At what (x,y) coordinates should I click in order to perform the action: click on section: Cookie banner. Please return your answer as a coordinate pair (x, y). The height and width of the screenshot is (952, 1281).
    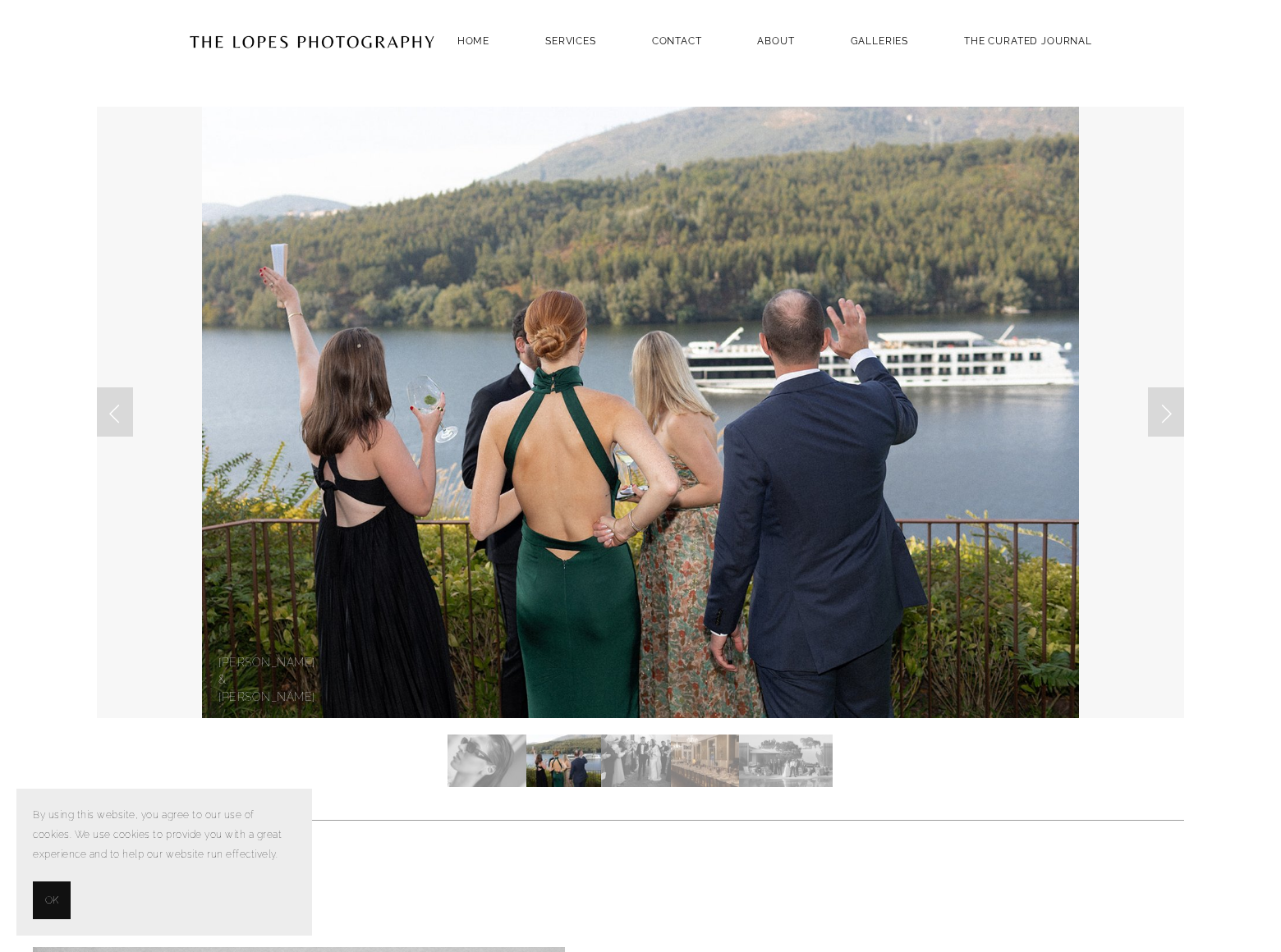
    Looking at the image, I should click on (164, 862).